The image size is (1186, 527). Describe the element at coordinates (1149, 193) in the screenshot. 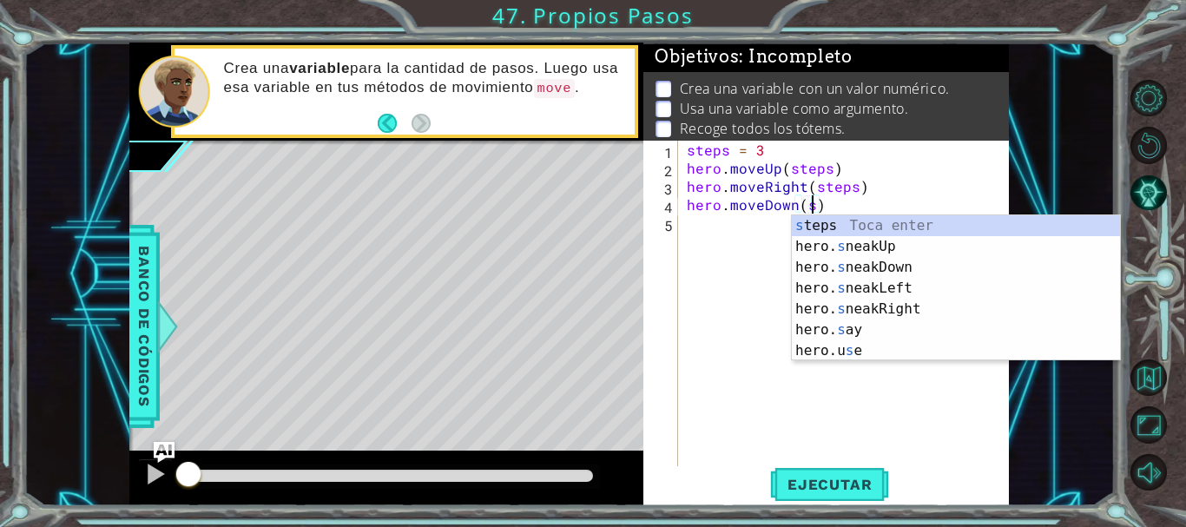

I see `button: Pista IA` at that location.